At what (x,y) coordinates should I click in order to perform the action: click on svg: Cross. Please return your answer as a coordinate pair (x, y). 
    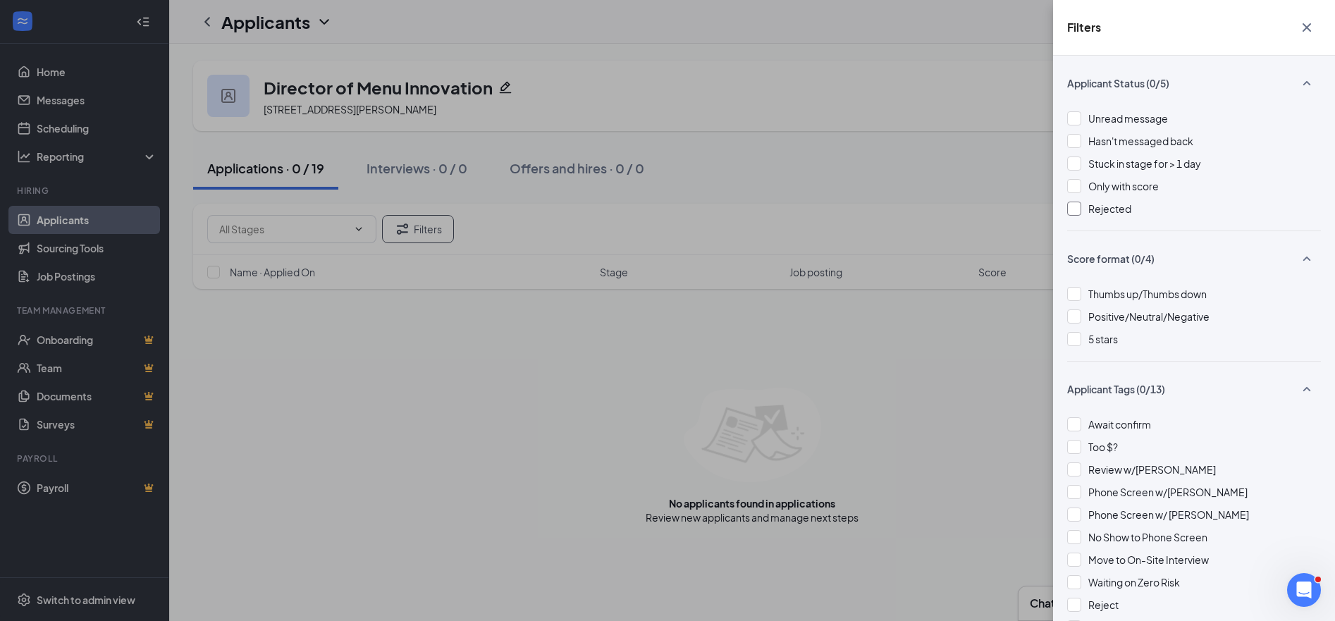
    Looking at the image, I should click on (1307, 27).